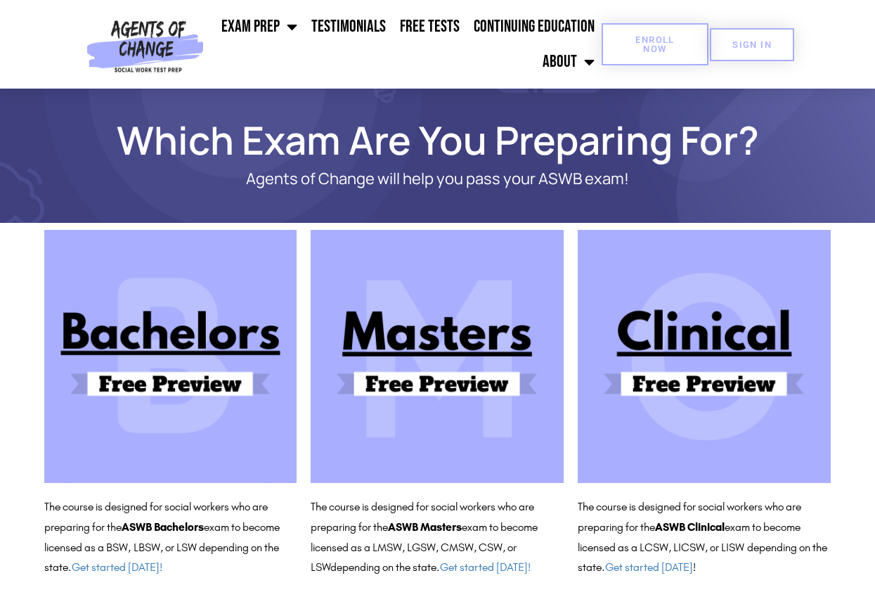 Image resolution: width=875 pixels, height=611 pixels. What do you see at coordinates (430, 566) in the screenshot?
I see `span: depending on the state.` at bounding box center [430, 566].